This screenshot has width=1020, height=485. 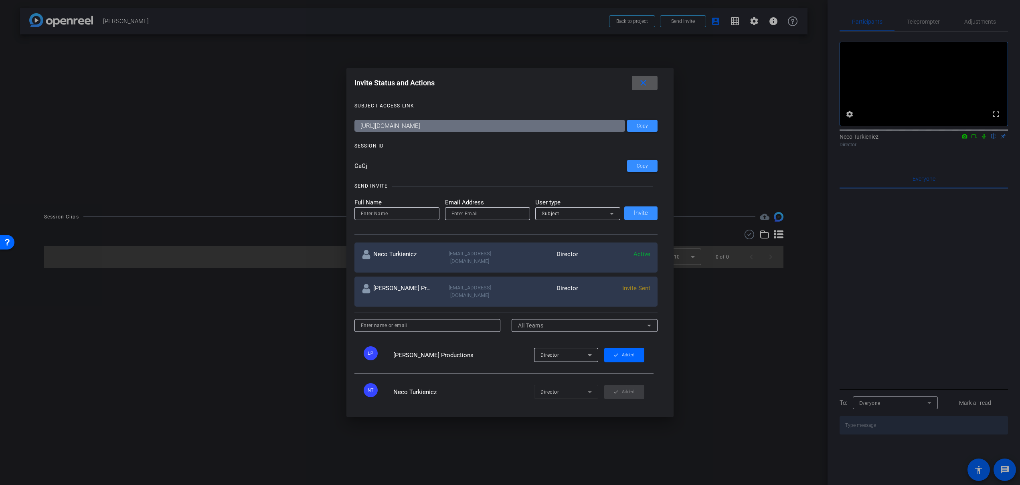 What do you see at coordinates (643, 83) in the screenshot?
I see `mat-icon: close` at bounding box center [643, 83].